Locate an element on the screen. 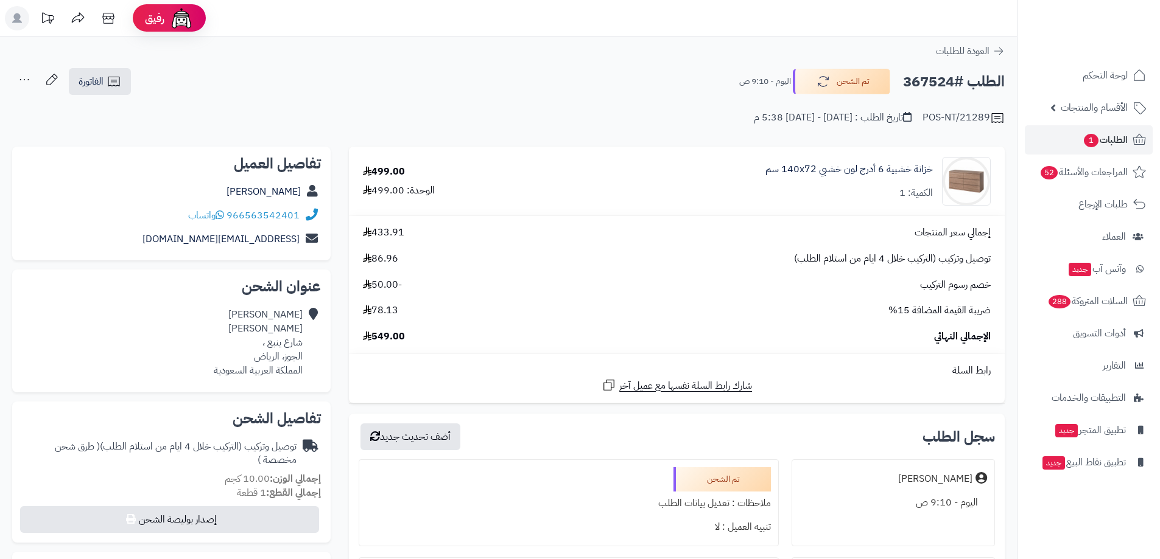 The image size is (1160, 559). h2: تفاصيل العميل is located at coordinates (171, 164).